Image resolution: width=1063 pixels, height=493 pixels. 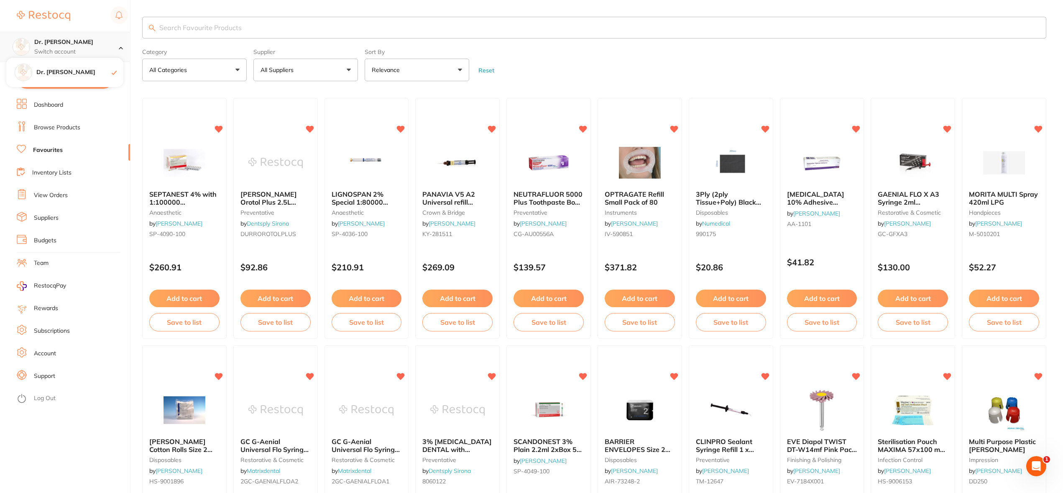 I want to click on a: RestocqPay, so click(x=41, y=286).